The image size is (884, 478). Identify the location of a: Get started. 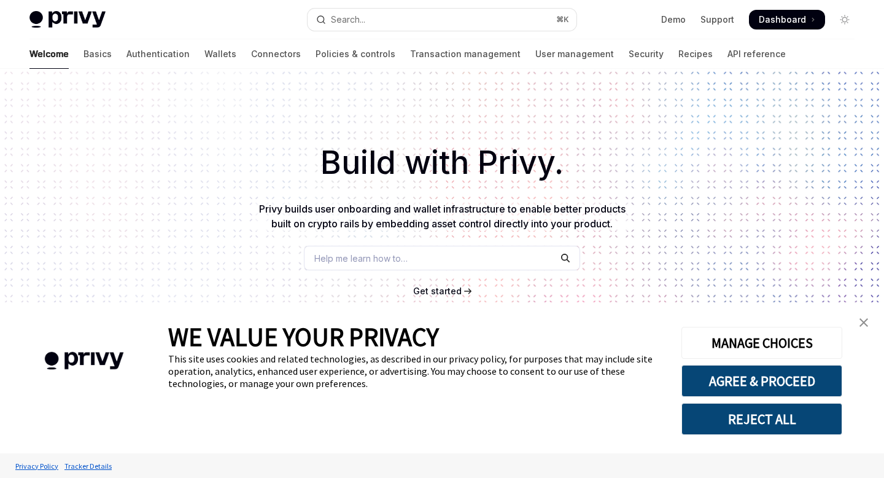
(437, 291).